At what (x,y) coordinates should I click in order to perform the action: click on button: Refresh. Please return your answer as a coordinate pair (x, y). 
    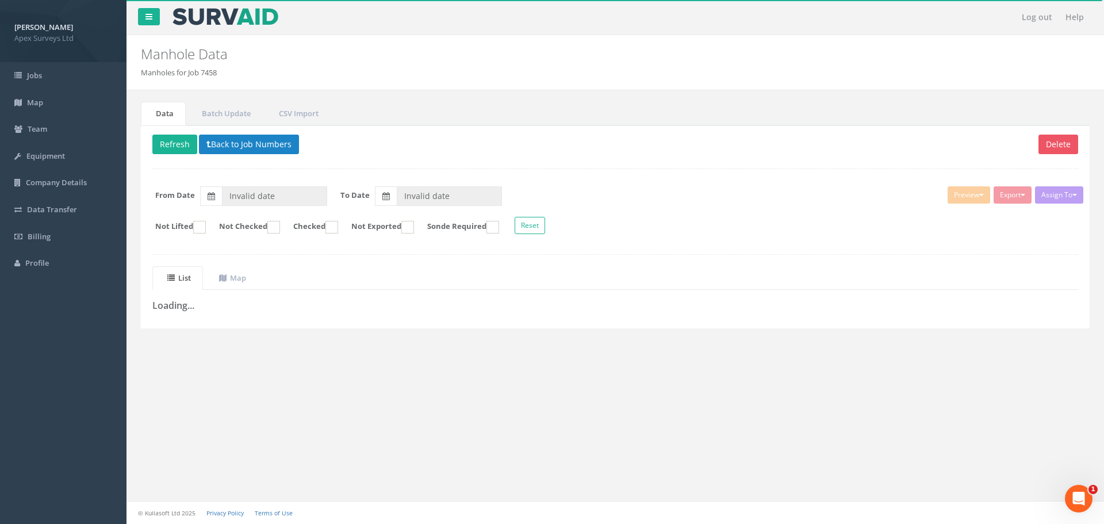
    Looking at the image, I should click on (175, 144).